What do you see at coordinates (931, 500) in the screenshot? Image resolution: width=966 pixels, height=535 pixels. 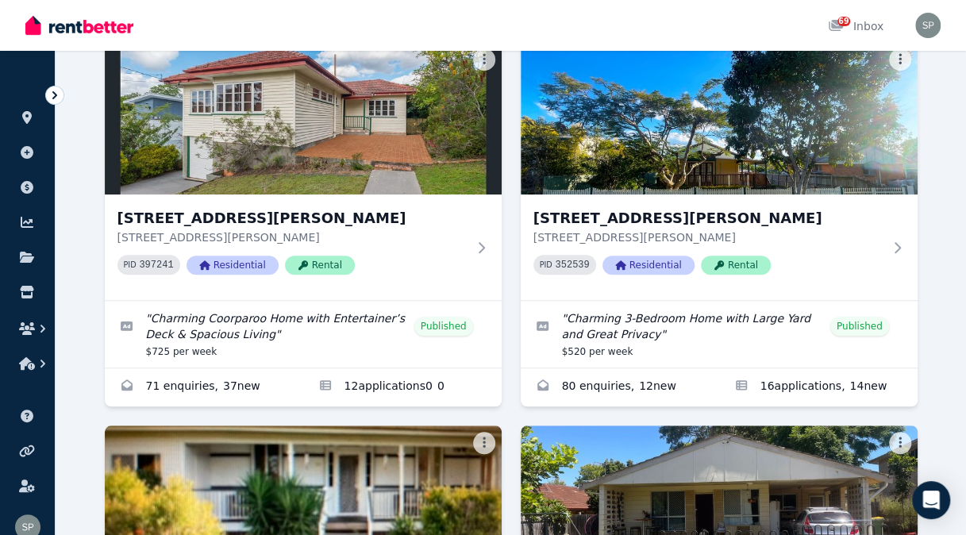 I see `div: Open Intercom Messenger` at bounding box center [931, 500].